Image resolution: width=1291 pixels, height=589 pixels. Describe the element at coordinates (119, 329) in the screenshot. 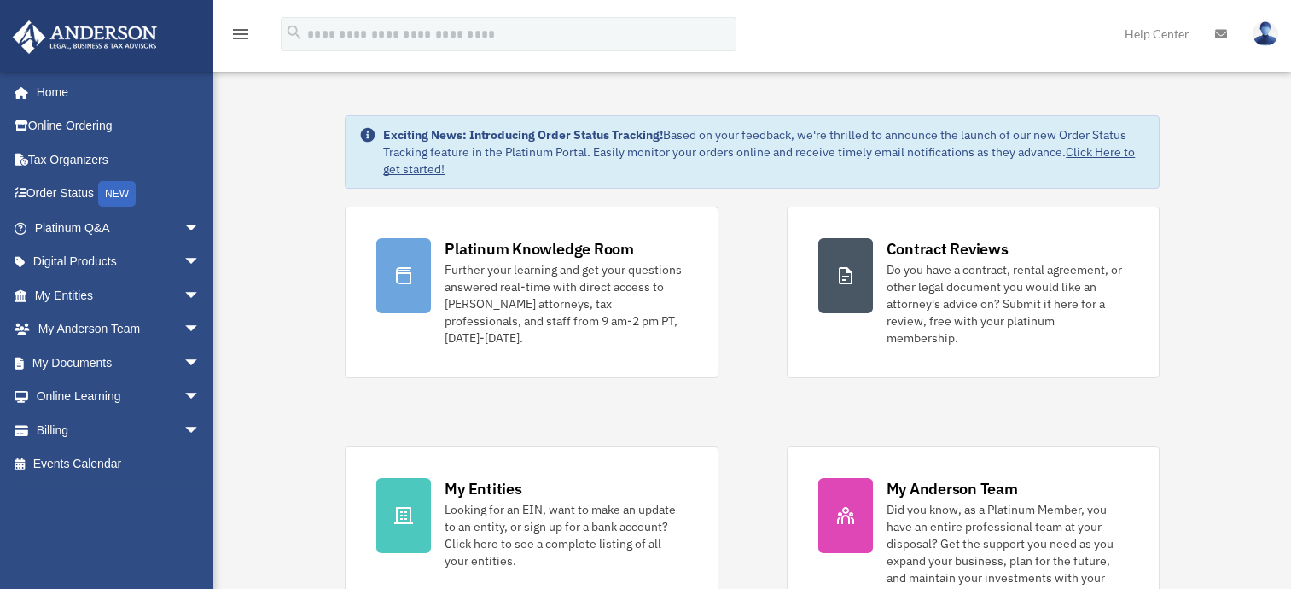

I see `a: My Anderson Teamarrow_drop_down` at that location.